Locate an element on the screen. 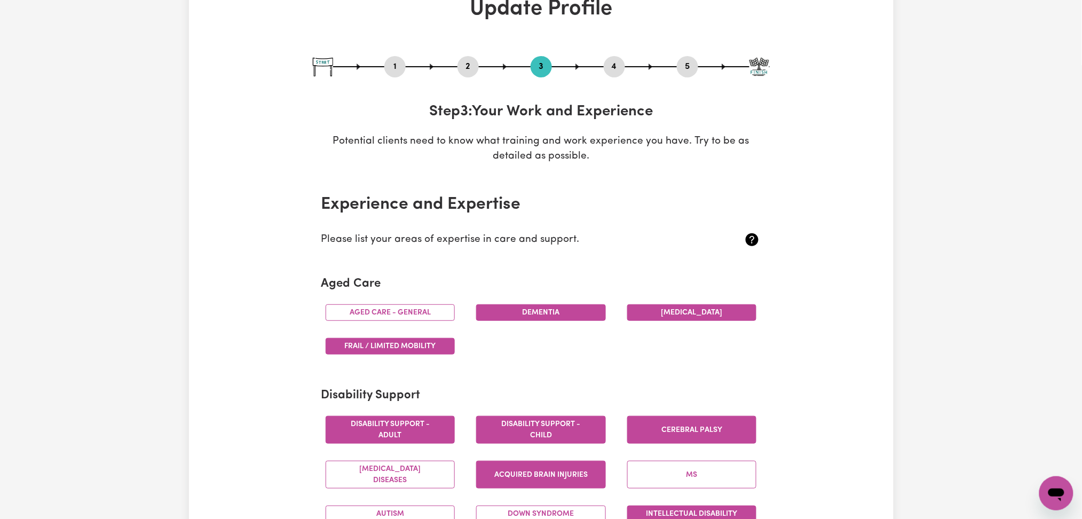 Image resolution: width=1082 pixels, height=519 pixels. button: Go to step 5 is located at coordinates (687, 67).